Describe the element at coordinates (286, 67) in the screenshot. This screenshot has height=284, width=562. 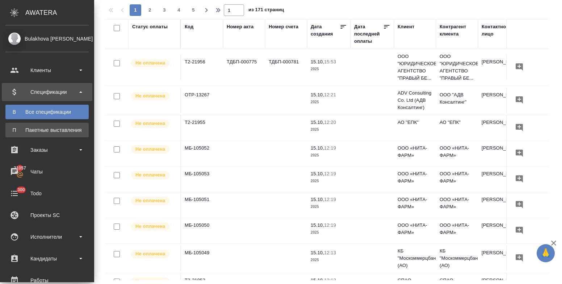
I see `td: ТДБП-000781` at that location.